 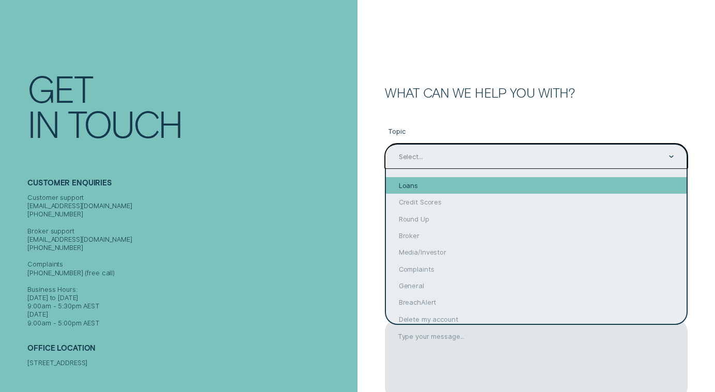 What do you see at coordinates (536, 202) in the screenshot?
I see `div: Credit Scores` at bounding box center [536, 202].